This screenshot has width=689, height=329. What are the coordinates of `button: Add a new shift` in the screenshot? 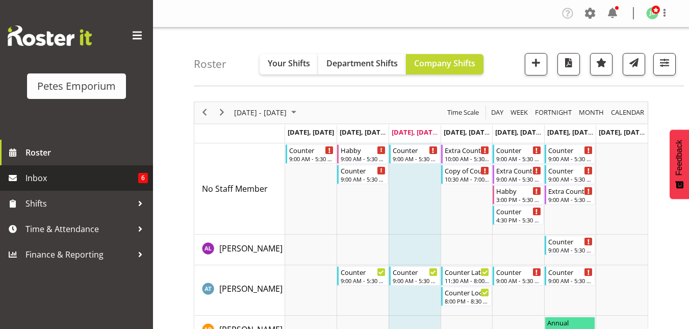 It's located at (536, 64).